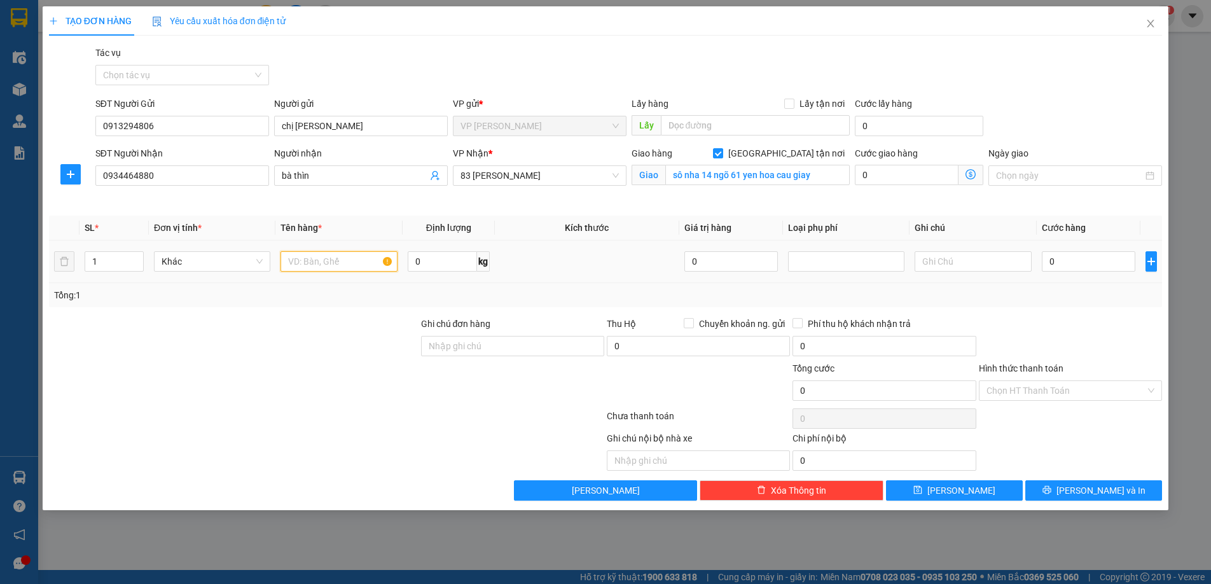 This screenshot has height=584, width=1211. What do you see at coordinates (1021, 368) in the screenshot?
I see `label: Hình thức thanh toán` at bounding box center [1021, 368].